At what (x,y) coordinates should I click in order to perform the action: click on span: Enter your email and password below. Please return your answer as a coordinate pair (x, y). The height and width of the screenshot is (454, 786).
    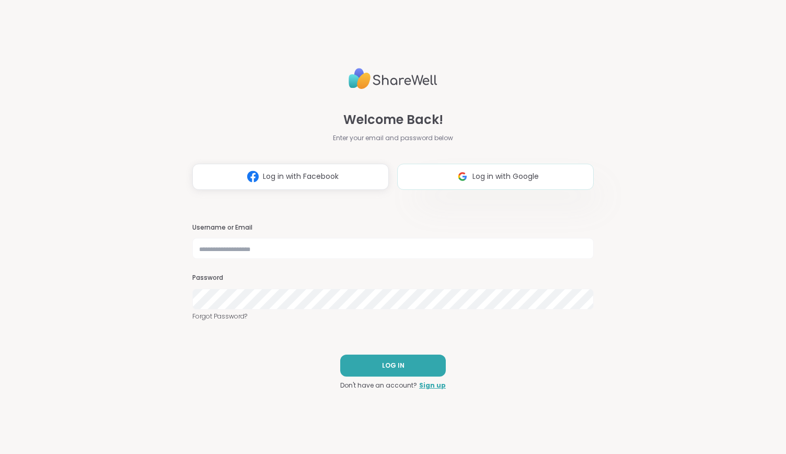
    Looking at the image, I should click on (393, 138).